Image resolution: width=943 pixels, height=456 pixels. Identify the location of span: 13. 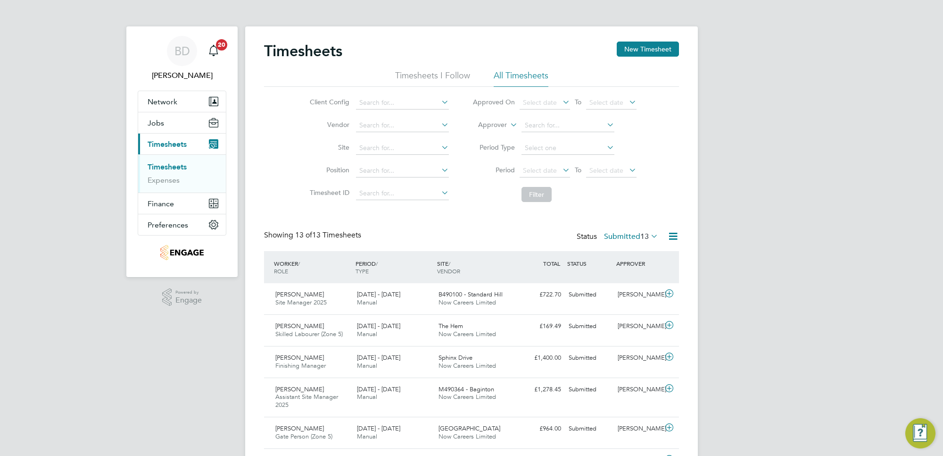
(645, 236).